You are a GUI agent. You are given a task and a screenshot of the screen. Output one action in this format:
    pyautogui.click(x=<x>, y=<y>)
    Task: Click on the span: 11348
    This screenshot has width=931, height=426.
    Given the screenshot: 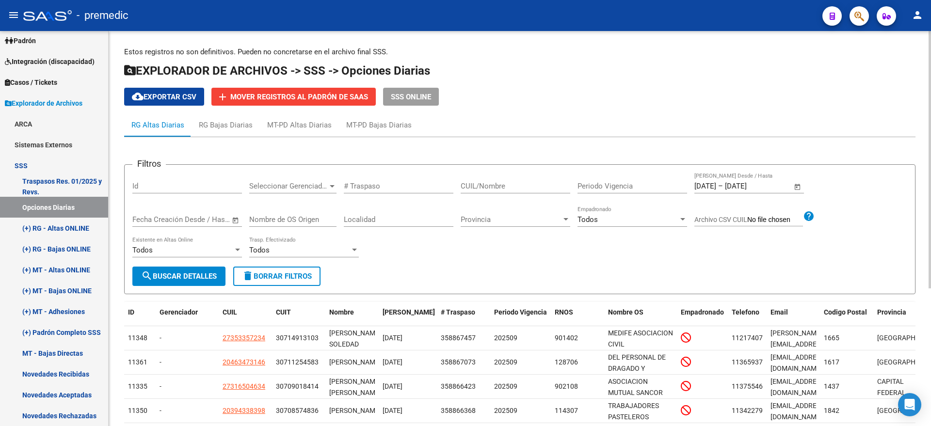 What is the action you would take?
    pyautogui.click(x=138, y=338)
    